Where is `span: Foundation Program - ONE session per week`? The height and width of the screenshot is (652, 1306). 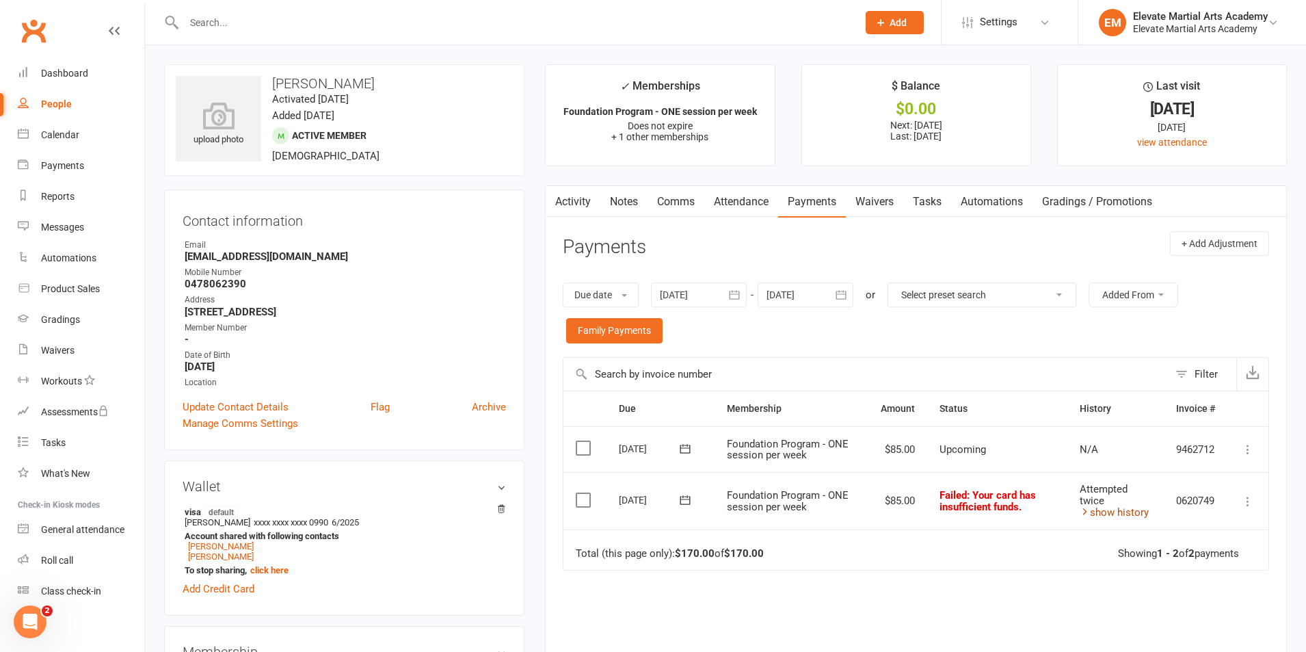
span: Foundation Program - ONE session per week is located at coordinates (788, 501).